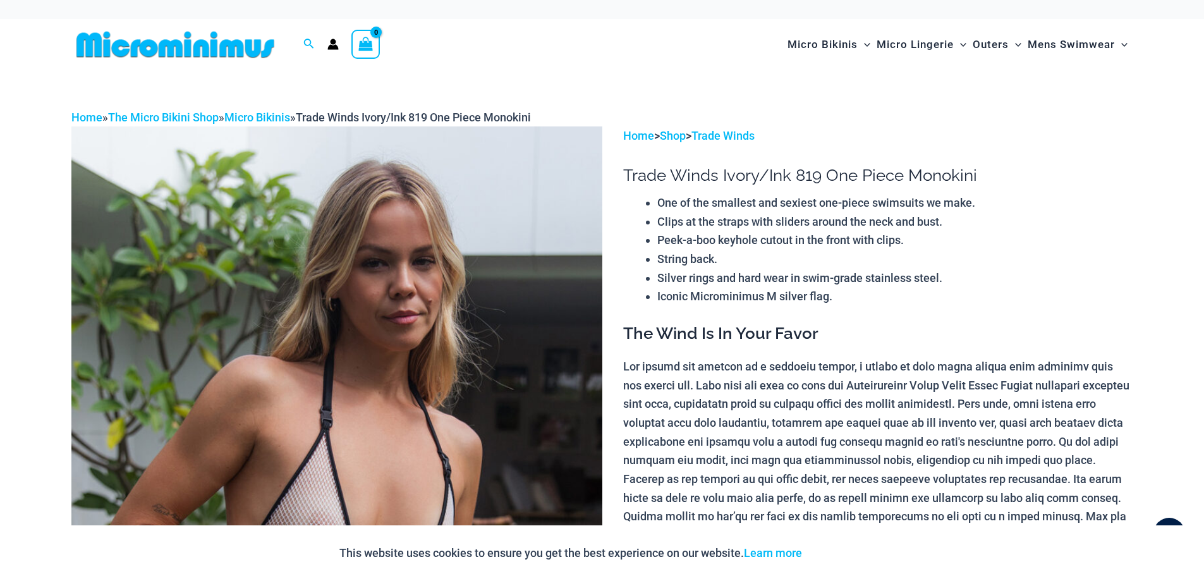 The image size is (1204, 581). Describe the element at coordinates (309, 44) in the screenshot. I see `a: Search icon link` at that location.